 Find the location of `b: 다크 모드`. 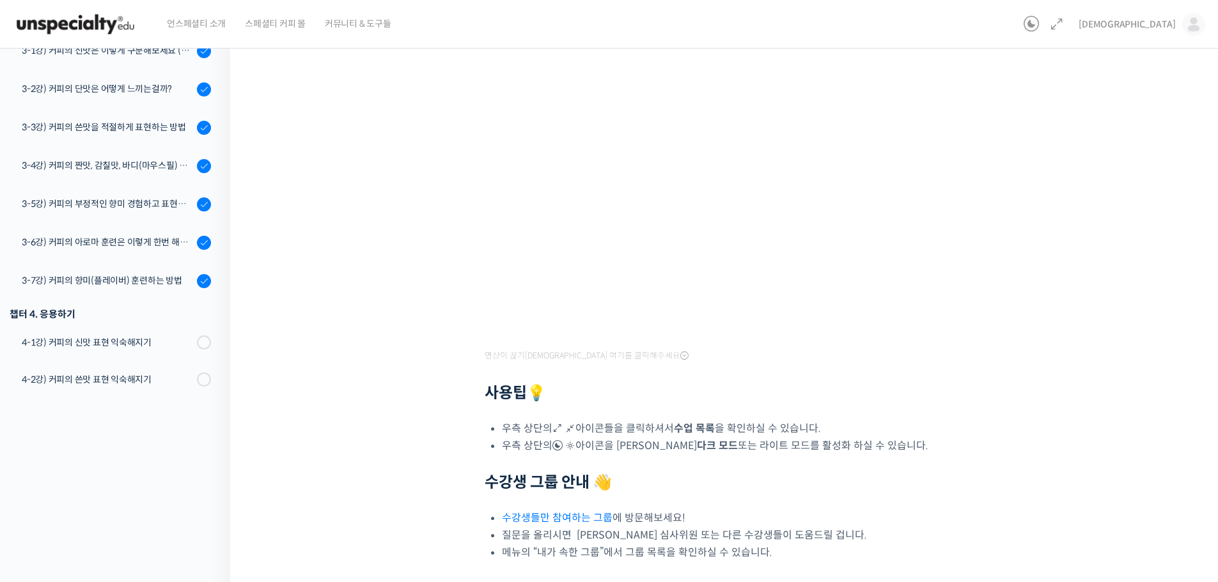

b: 다크 모드 is located at coordinates (717, 446).